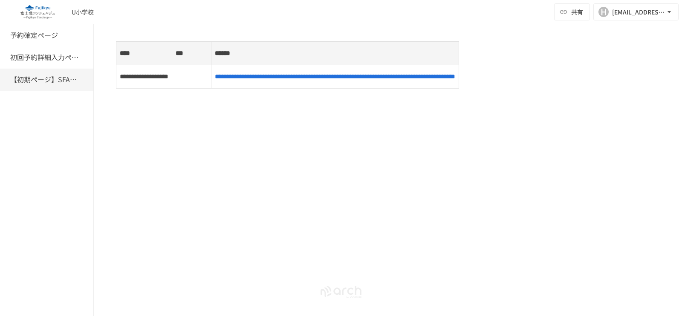  What do you see at coordinates (83, 12) in the screenshot?
I see `div: U小学校` at bounding box center [83, 12].